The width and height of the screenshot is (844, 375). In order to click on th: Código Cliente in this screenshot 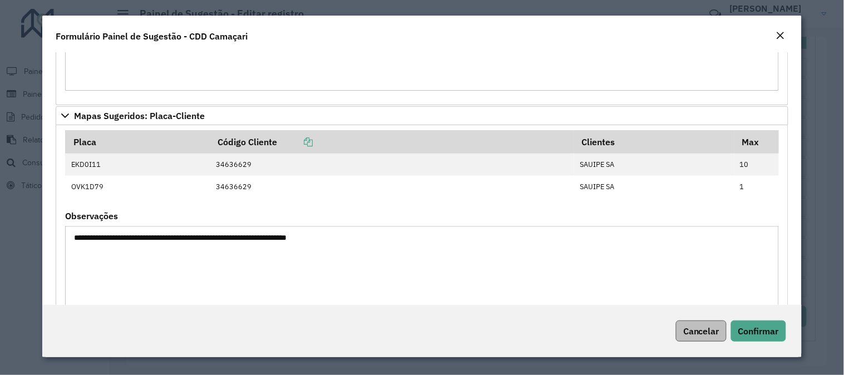, I will do `click(392, 142)`.